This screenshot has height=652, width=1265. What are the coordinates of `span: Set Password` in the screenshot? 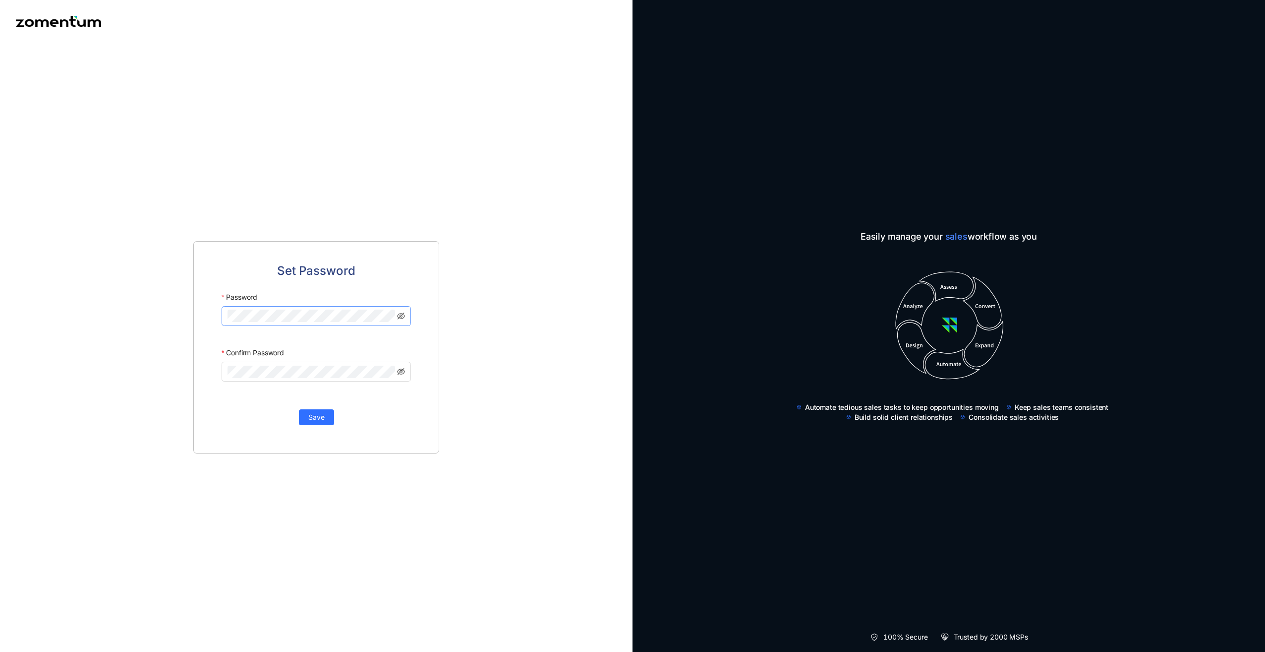 It's located at (316, 271).